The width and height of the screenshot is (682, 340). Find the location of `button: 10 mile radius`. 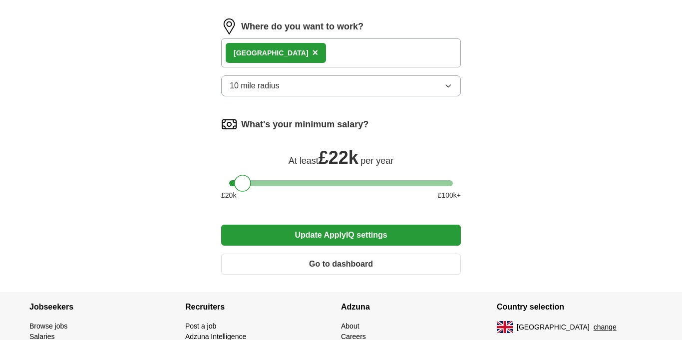

button: 10 mile radius is located at coordinates (341, 86).